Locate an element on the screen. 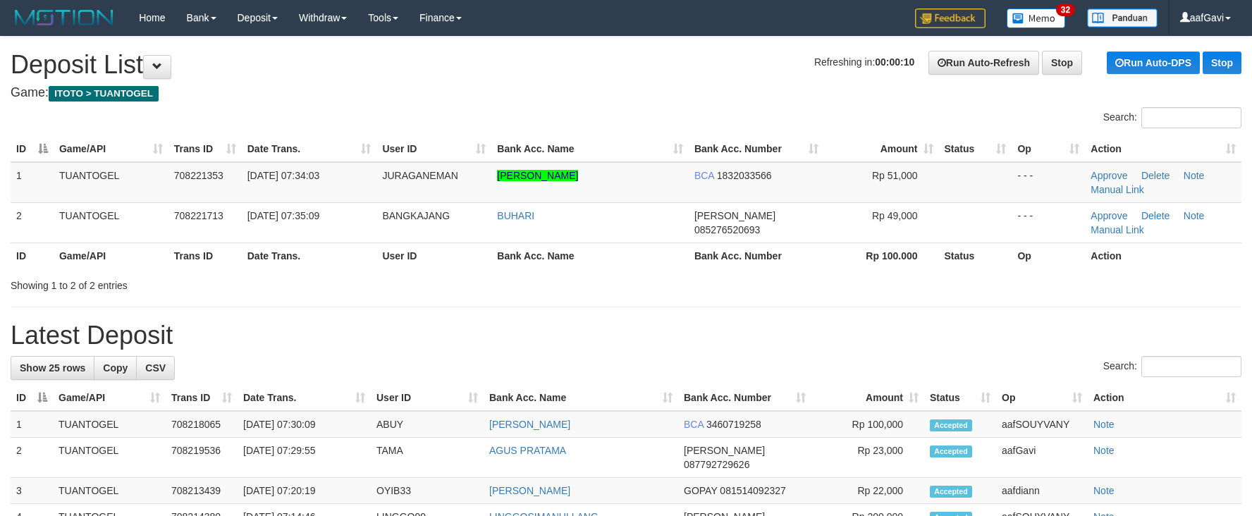  th: User ID is located at coordinates (433, 255).